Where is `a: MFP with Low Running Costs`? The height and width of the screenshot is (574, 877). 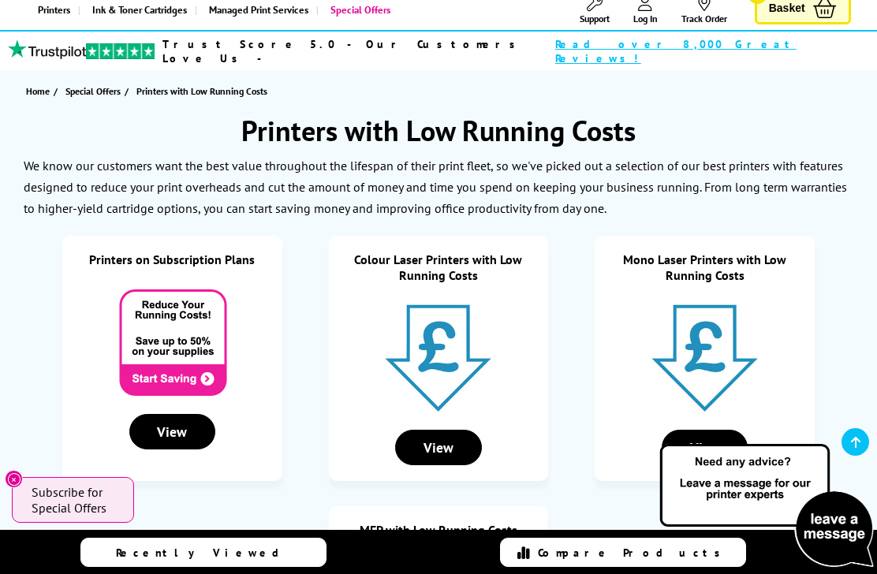 a: MFP with Low Running Costs is located at coordinates (438, 530).